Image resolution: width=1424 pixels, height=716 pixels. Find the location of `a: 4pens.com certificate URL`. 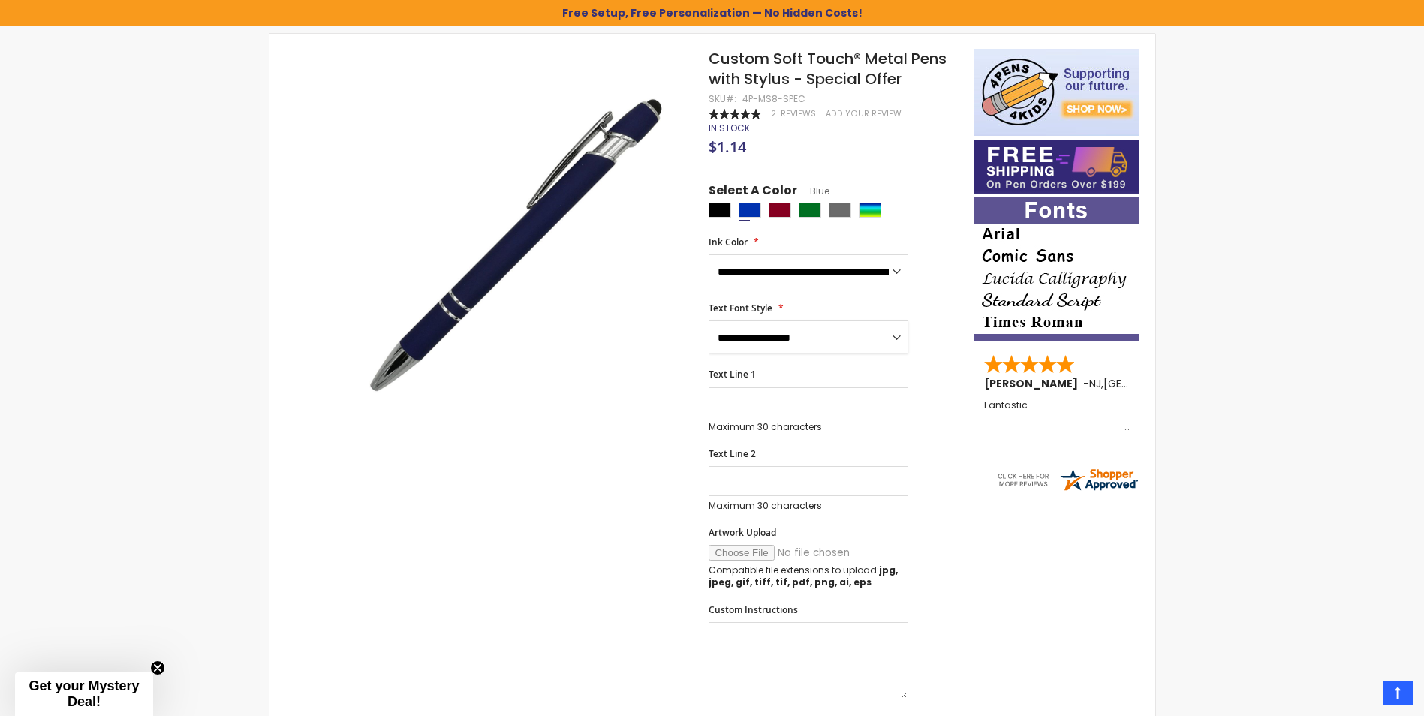

a: 4pens.com certificate URL is located at coordinates (1067, 489).